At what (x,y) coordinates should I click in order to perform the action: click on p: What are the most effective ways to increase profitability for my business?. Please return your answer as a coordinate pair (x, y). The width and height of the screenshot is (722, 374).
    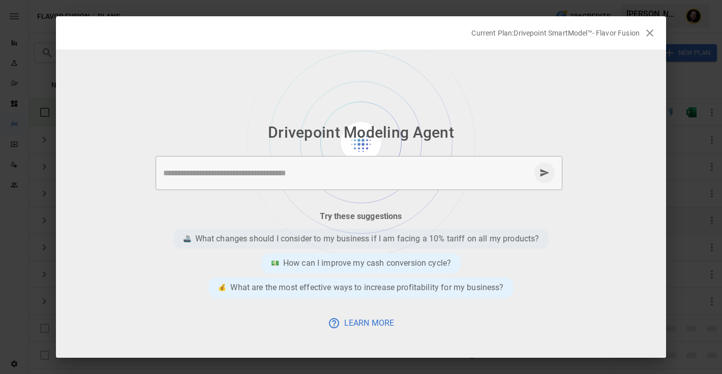
    Looking at the image, I should click on (367, 288).